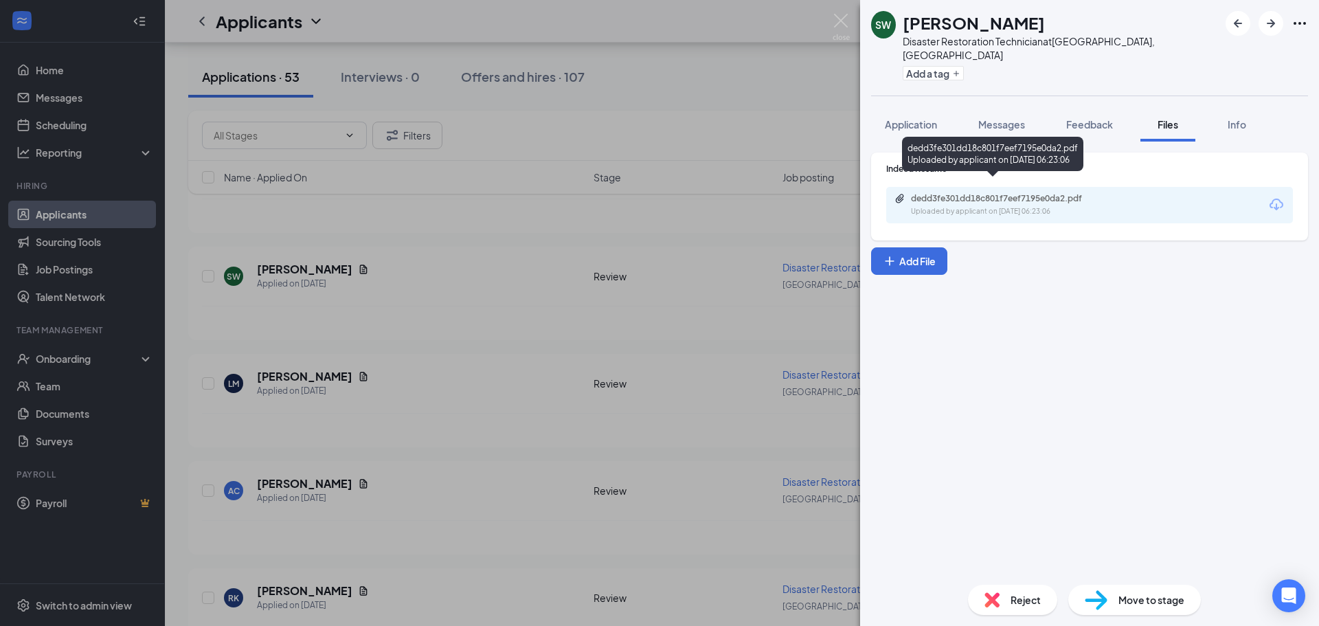  What do you see at coordinates (1089, 124) in the screenshot?
I see `span: Feedback` at bounding box center [1089, 124].